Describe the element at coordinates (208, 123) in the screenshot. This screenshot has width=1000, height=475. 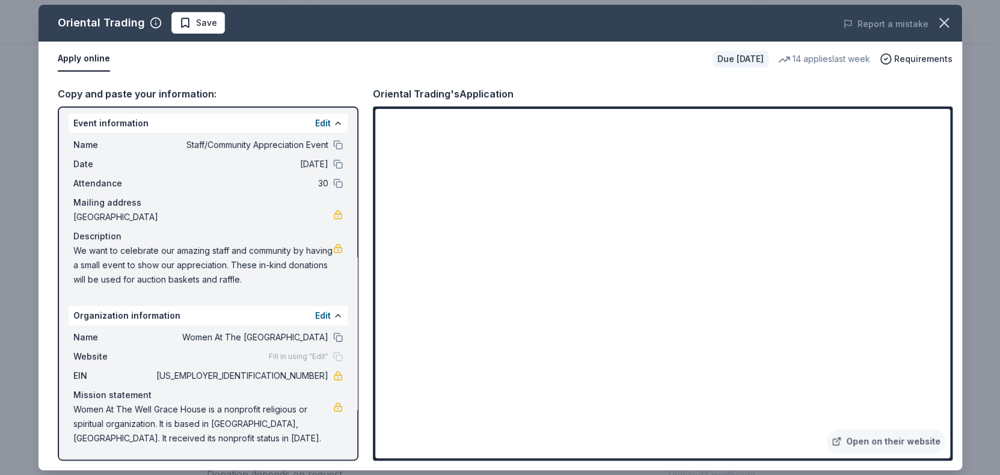
I see `div: Event information` at that location.